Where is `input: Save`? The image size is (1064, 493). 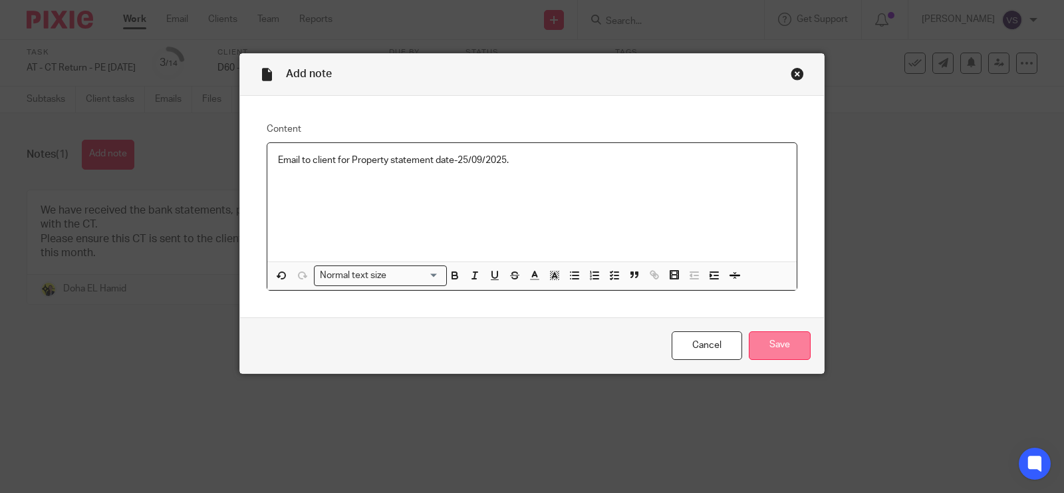 input: Save is located at coordinates (779, 345).